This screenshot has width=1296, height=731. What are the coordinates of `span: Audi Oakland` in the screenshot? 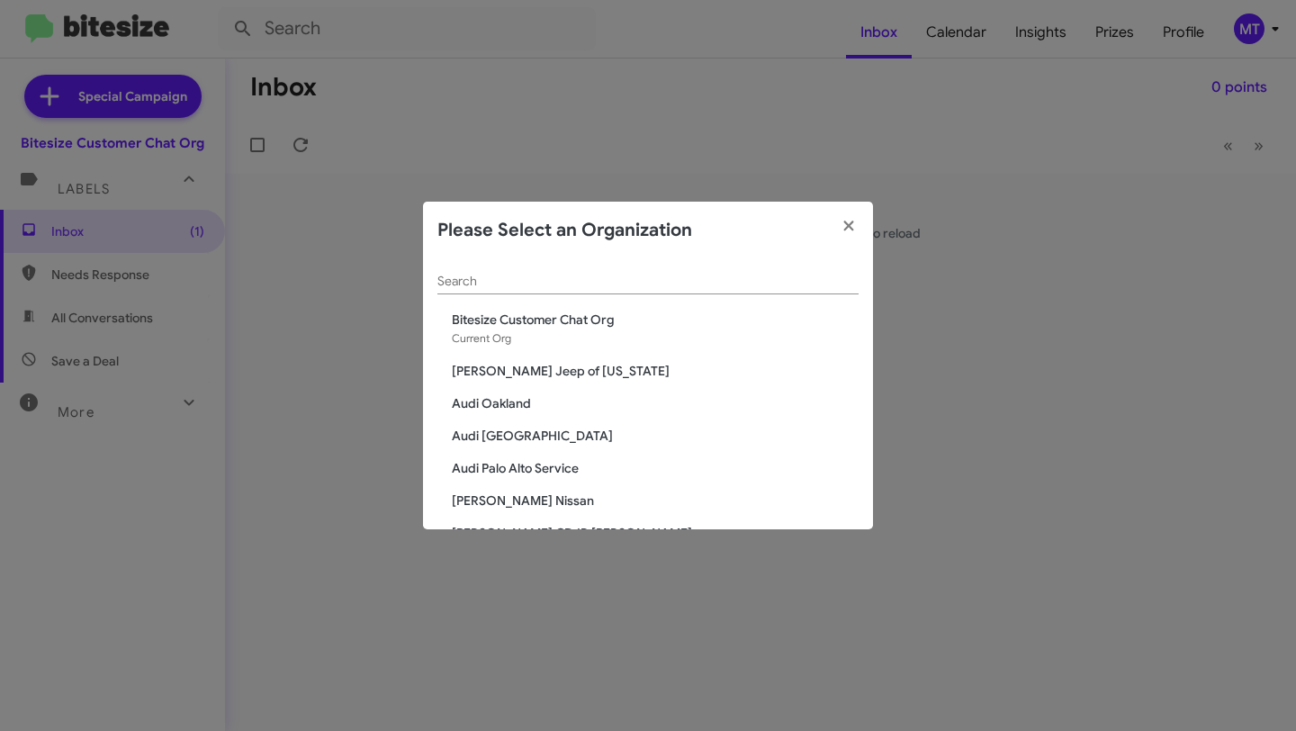 It's located at (655, 403).